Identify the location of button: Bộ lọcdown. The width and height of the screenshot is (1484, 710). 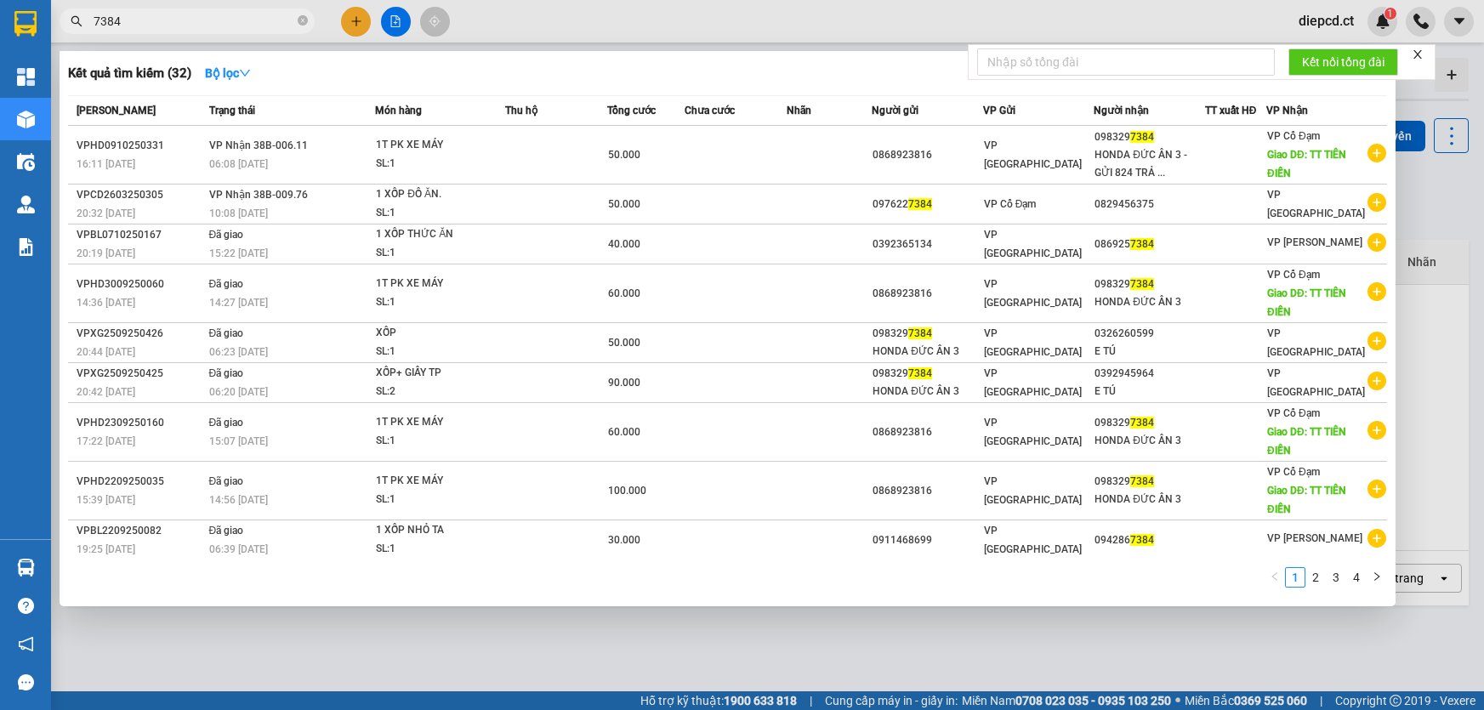
(228, 73).